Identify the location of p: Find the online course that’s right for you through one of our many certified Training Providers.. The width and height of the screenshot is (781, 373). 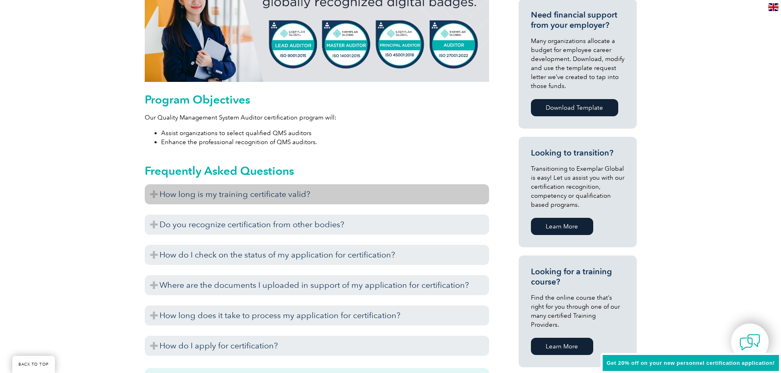
(577, 311).